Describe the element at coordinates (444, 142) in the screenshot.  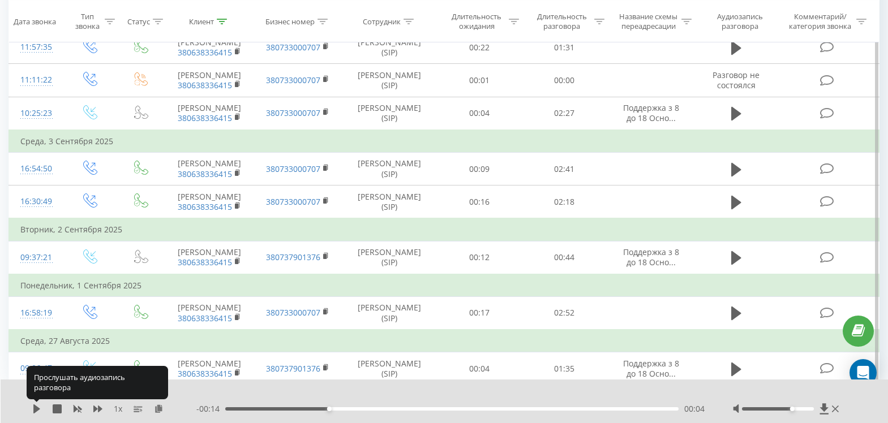
I see `td: Среда, 3 Сентября 2025` at that location.